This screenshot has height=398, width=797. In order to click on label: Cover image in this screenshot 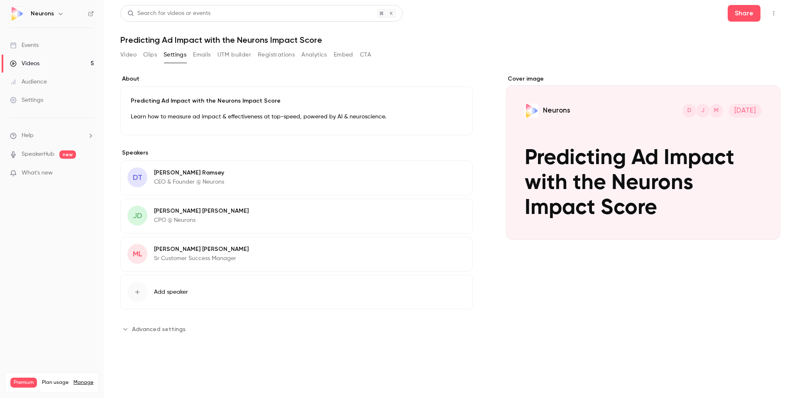, I will do `click(643, 79)`.